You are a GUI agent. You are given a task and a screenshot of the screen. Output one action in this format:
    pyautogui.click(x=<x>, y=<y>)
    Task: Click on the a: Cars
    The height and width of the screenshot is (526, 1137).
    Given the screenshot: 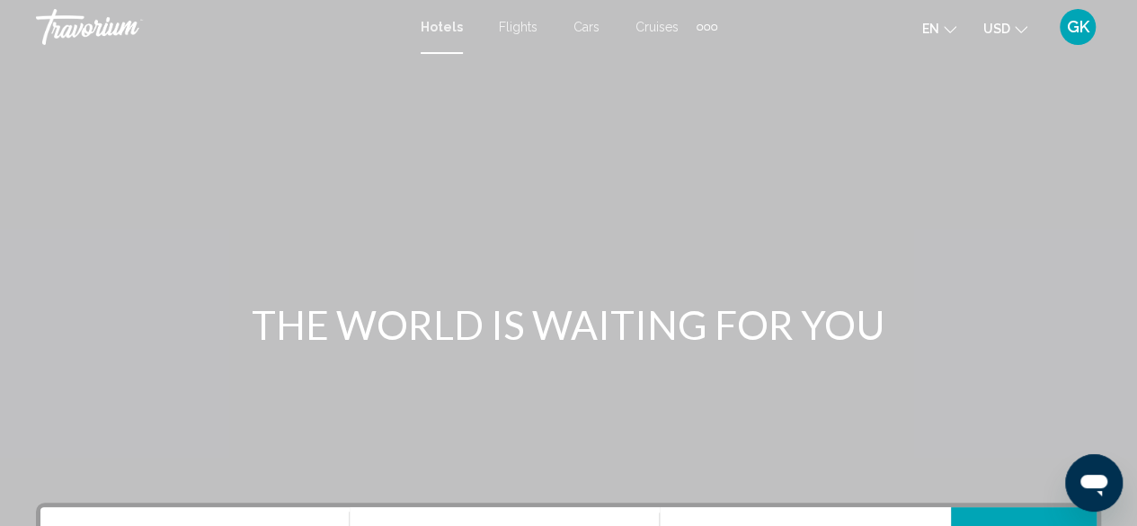 What is the action you would take?
    pyautogui.click(x=586, y=27)
    